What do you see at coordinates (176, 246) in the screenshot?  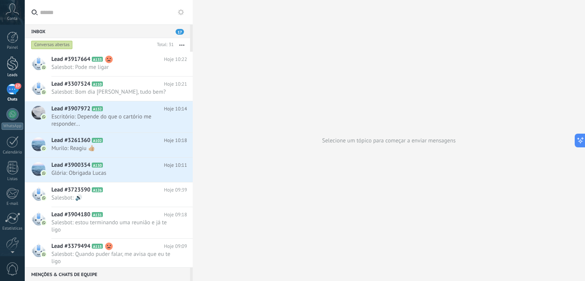 I see `span: Hoje 09:09` at bounding box center [176, 246].